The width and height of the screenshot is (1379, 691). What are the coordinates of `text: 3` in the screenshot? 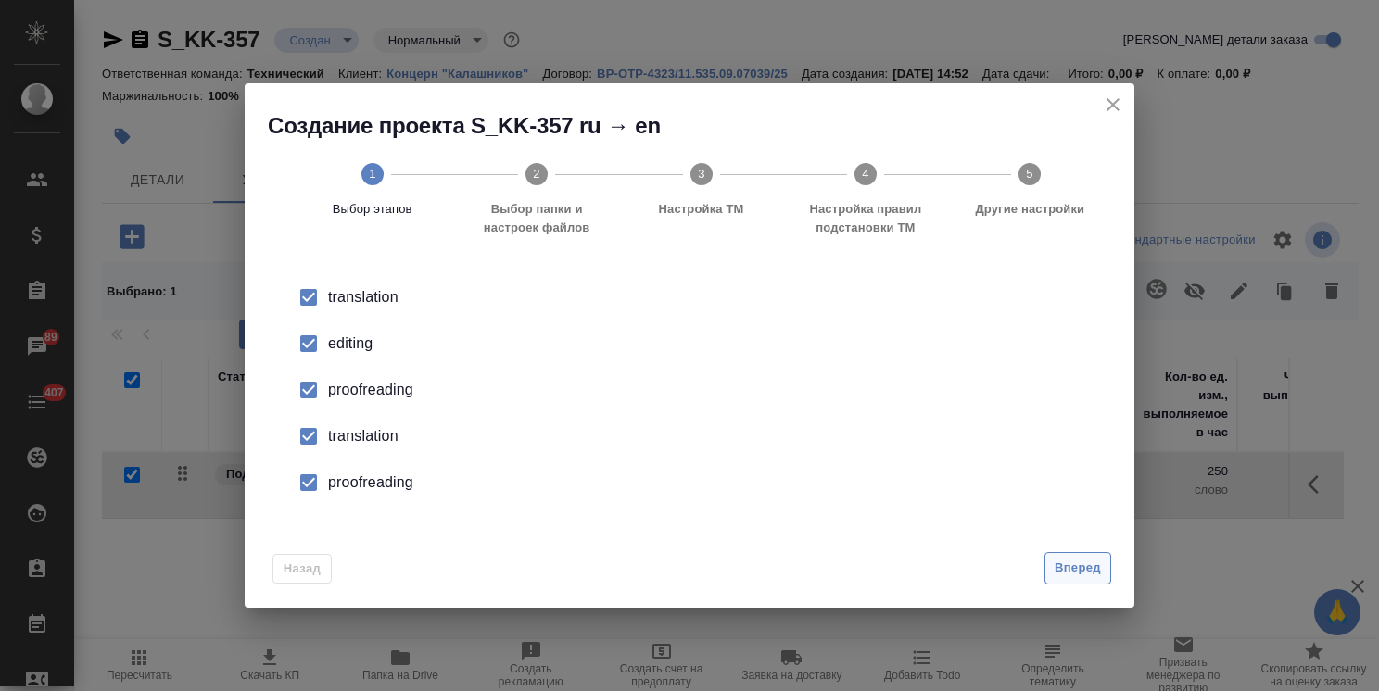 It's located at (701, 173).